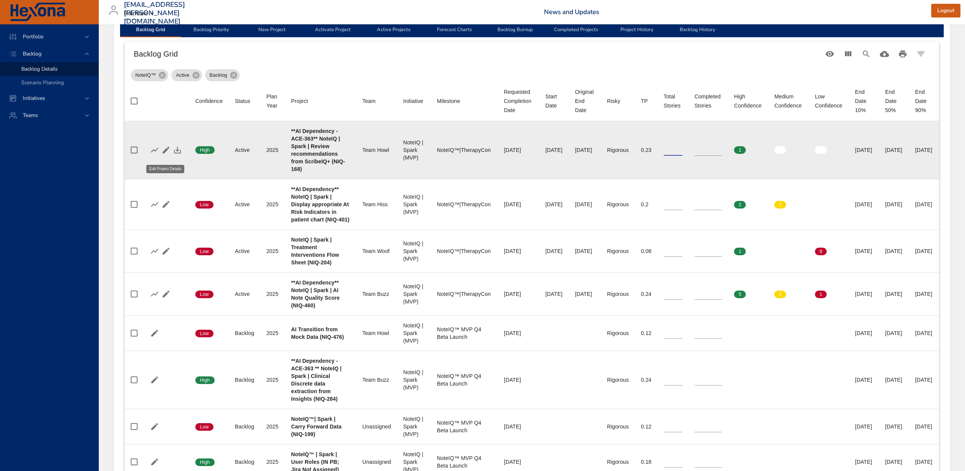 The height and width of the screenshot is (471, 965). I want to click on button: Standard Views, so click(829, 54).